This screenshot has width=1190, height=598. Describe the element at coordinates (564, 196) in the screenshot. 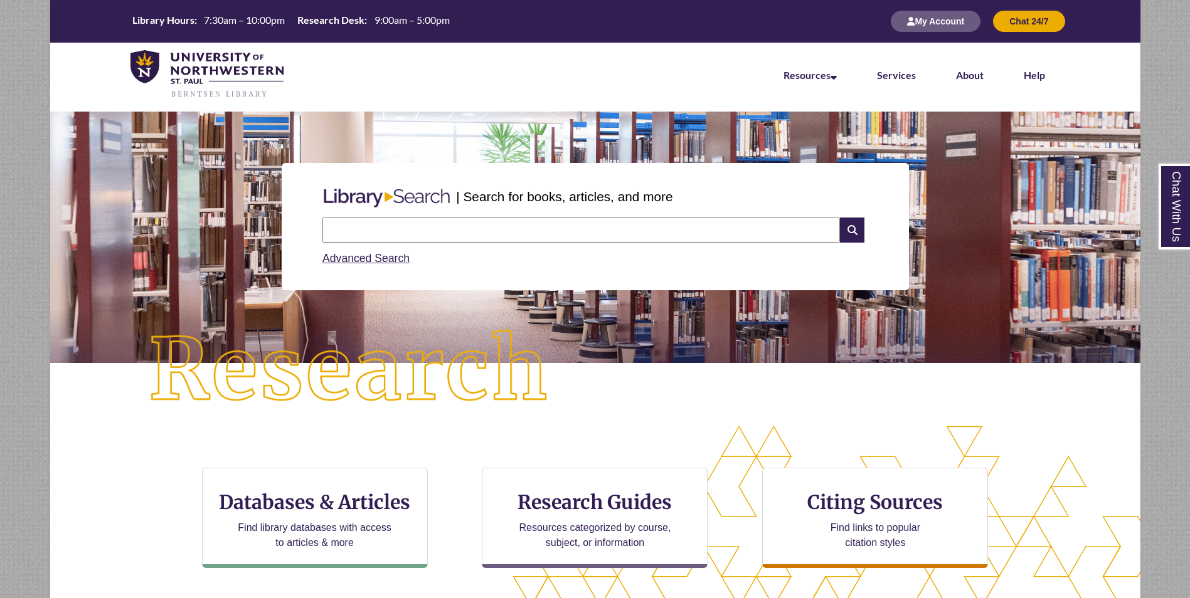

I see `p: | Search for books, articles, and more` at that location.